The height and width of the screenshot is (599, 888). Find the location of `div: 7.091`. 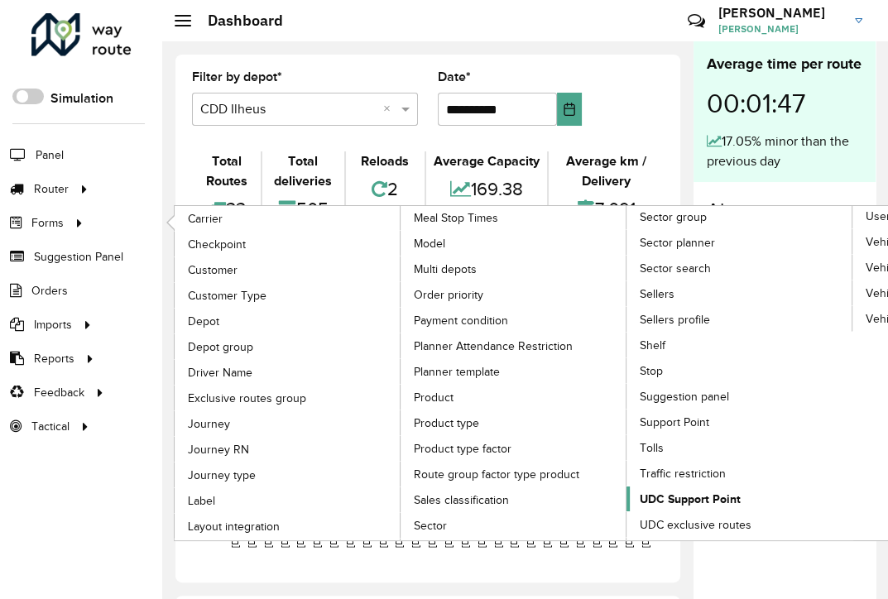

div: 7.091 is located at coordinates (606, 208).